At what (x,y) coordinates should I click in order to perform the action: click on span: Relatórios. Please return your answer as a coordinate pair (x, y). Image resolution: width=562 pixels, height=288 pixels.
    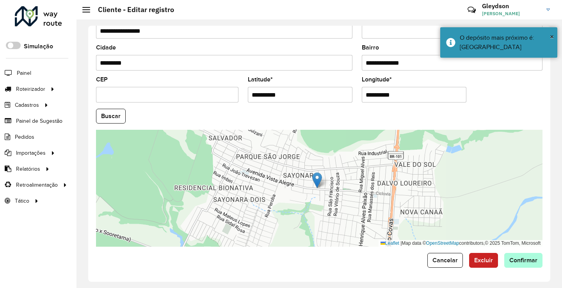
    Looking at the image, I should click on (28, 169).